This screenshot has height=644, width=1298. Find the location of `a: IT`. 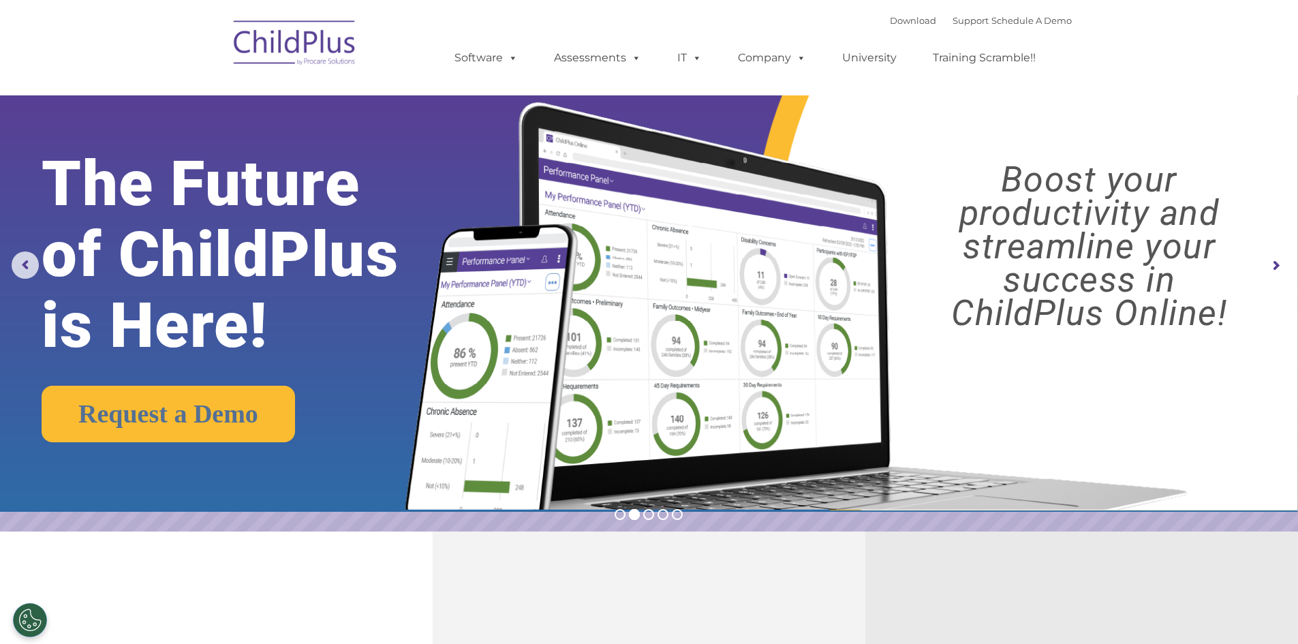

a: IT is located at coordinates (690, 58).